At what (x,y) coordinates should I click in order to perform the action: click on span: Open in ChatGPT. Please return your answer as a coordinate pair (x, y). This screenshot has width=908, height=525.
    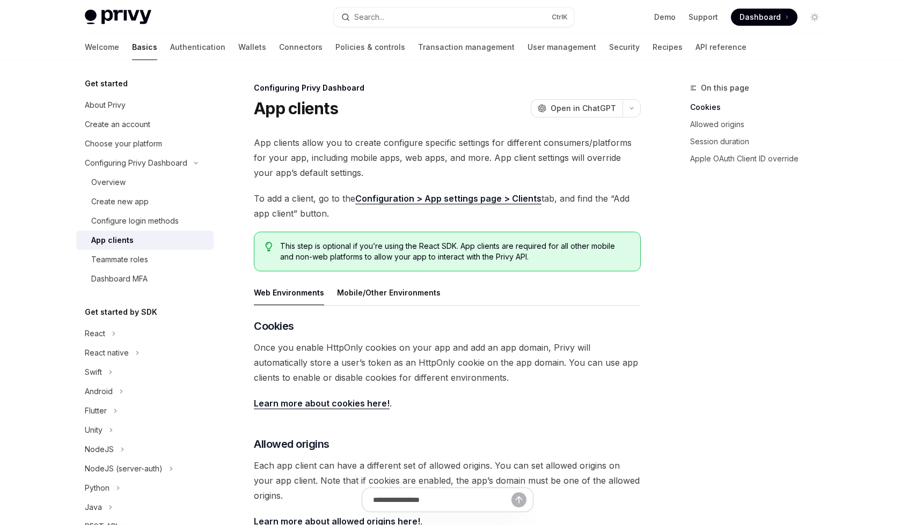
    Looking at the image, I should click on (583, 108).